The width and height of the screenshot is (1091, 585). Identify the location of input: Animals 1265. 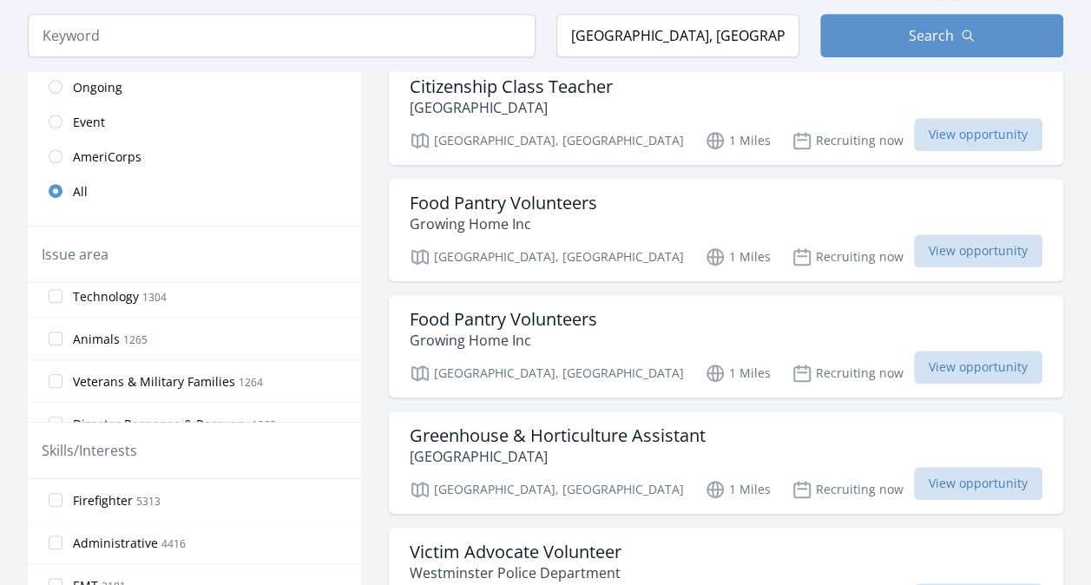
(56, 339).